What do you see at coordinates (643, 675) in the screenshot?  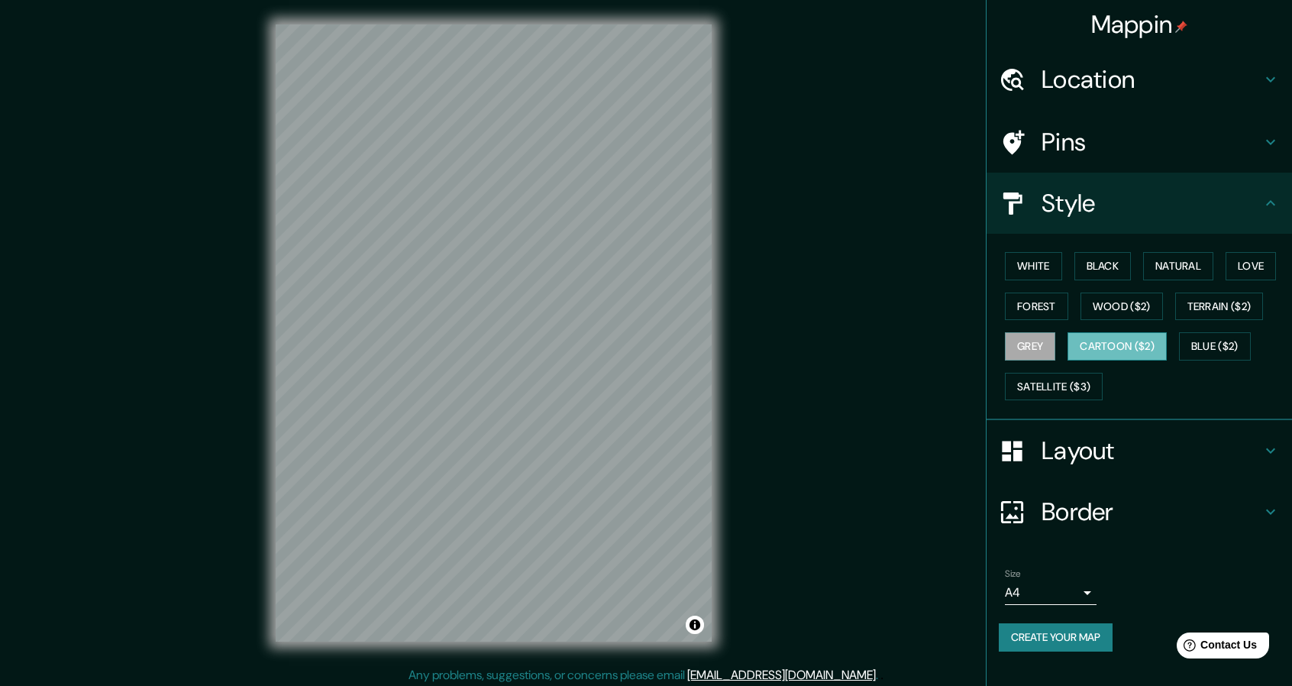 I see `p: Any problems, suggestions, or concerns please email .` at bounding box center [643, 675].